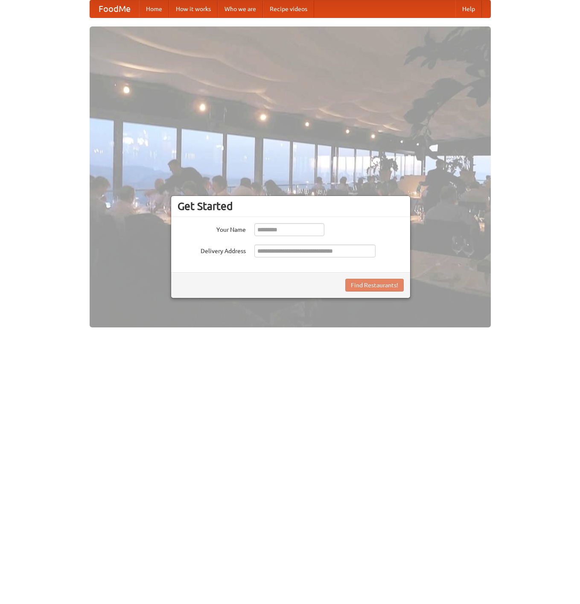 Image resolution: width=580 pixels, height=604 pixels. Describe the element at coordinates (288, 9) in the screenshot. I see `a: Recipe videos` at that location.